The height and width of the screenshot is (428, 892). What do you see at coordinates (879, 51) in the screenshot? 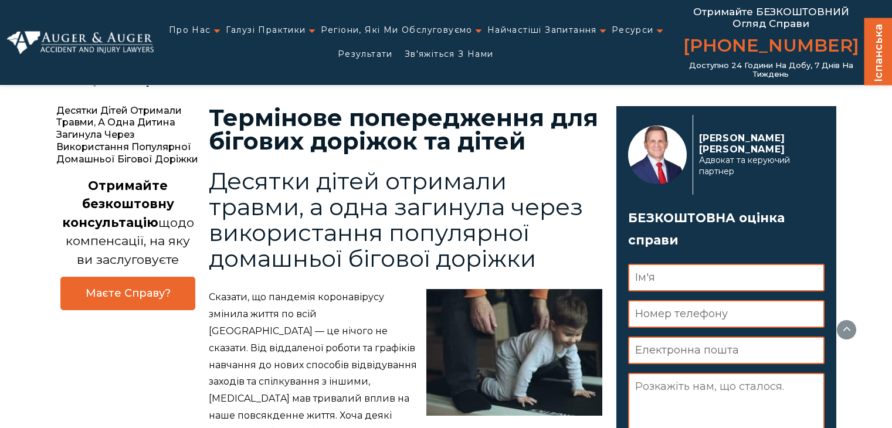
I see `a: Іспанська` at bounding box center [879, 51].